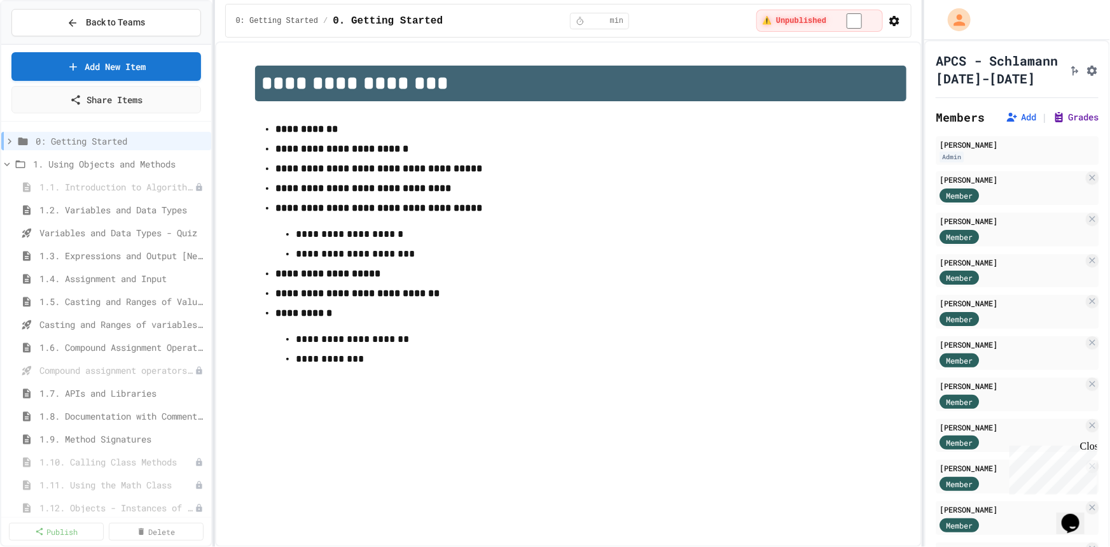 The height and width of the screenshot is (547, 1110). Describe the element at coordinates (117, 370) in the screenshot. I see `span: Compound assignment operators - Quiz` at that location.